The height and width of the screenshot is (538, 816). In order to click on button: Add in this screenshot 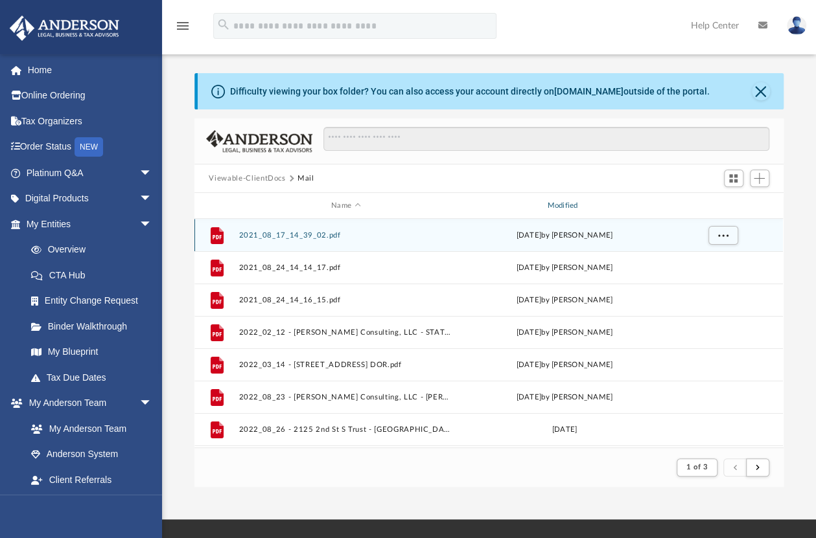, I will do `click(759, 179)`.